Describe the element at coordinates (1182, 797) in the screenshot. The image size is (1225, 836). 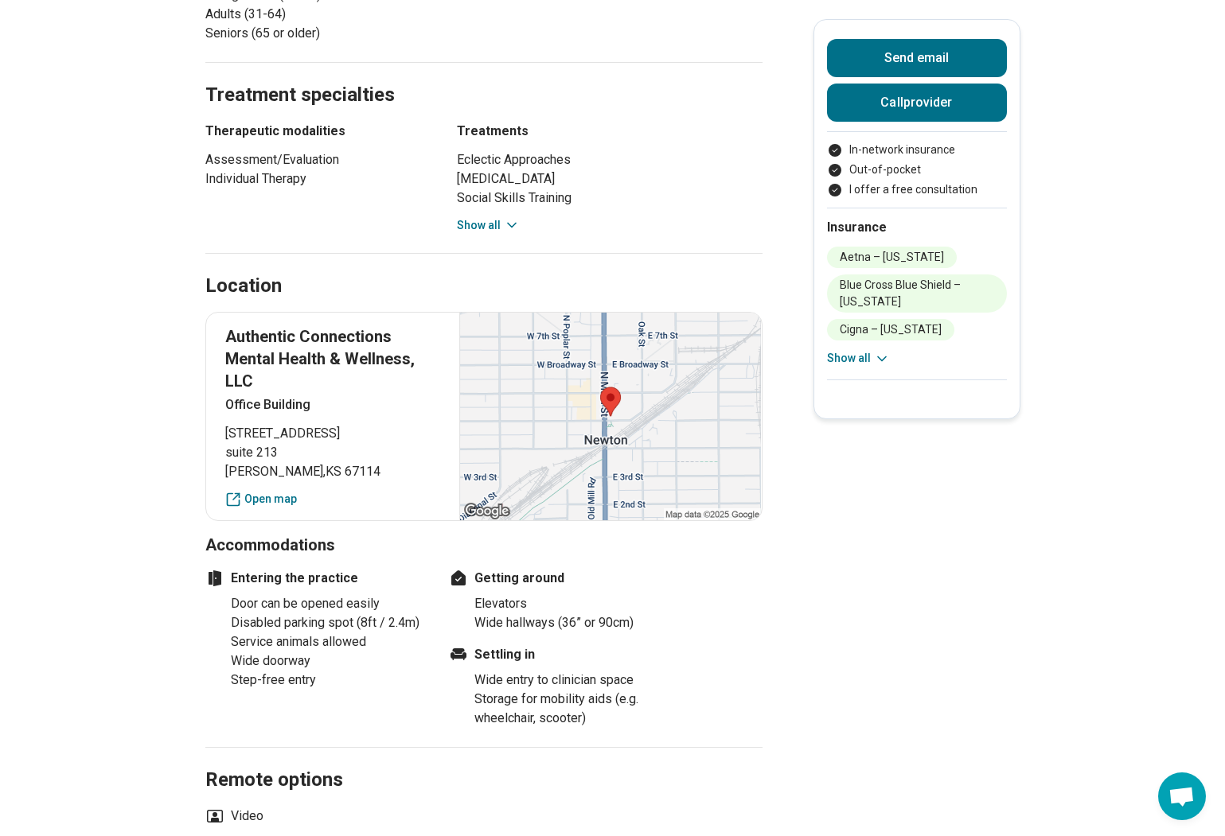
I see `div: Open chat` at that location.